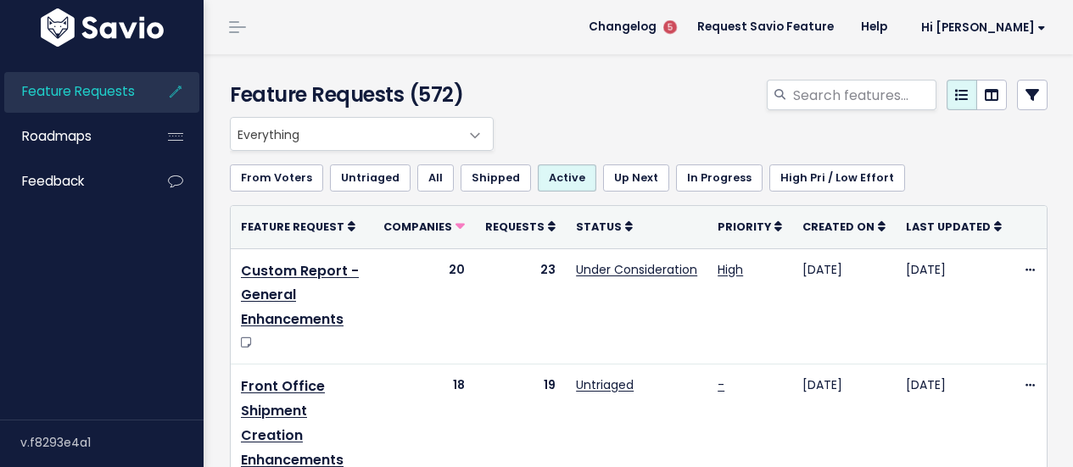 The image size is (1073, 467). I want to click on span: Requests, so click(515, 227).